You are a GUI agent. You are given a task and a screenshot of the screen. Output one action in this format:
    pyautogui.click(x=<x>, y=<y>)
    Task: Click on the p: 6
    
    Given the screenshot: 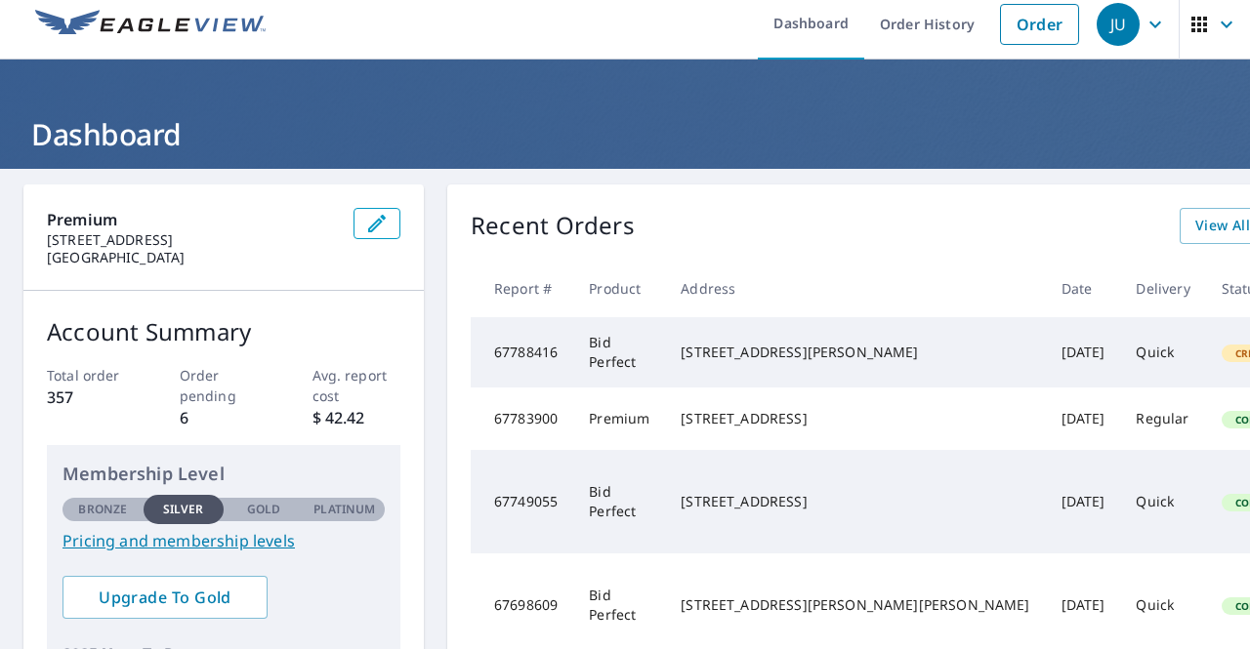 What is the action you would take?
    pyautogui.click(x=224, y=418)
    